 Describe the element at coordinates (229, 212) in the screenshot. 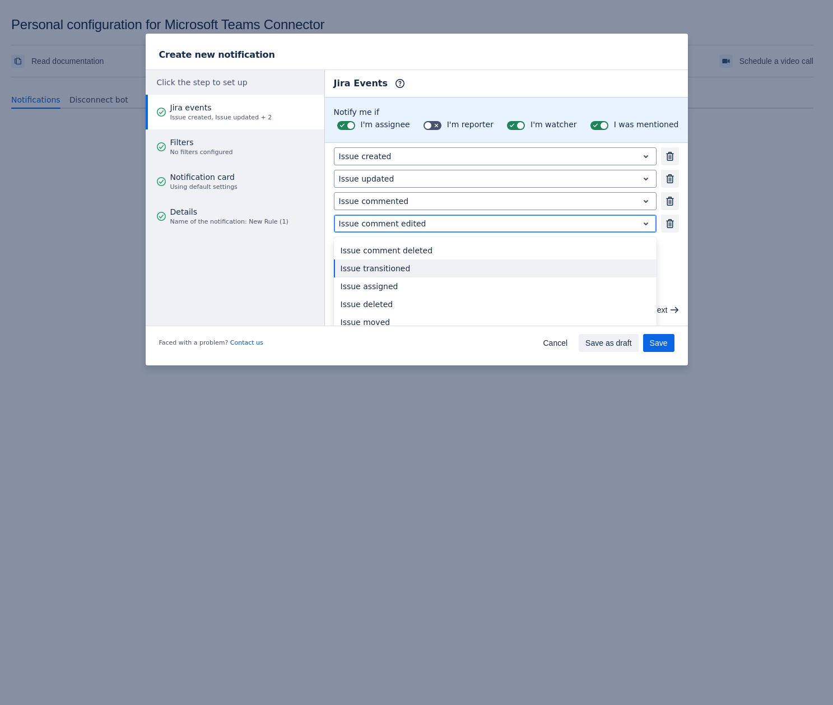

I see `span: Details` at that location.